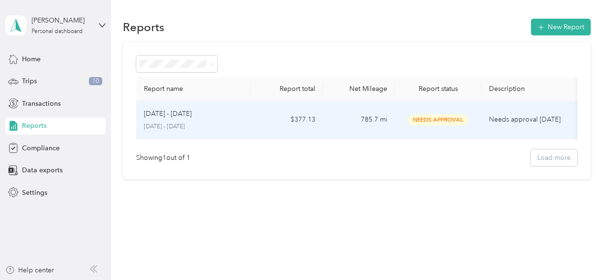  Describe the element at coordinates (42, 170) in the screenshot. I see `span: Data exports` at that location.